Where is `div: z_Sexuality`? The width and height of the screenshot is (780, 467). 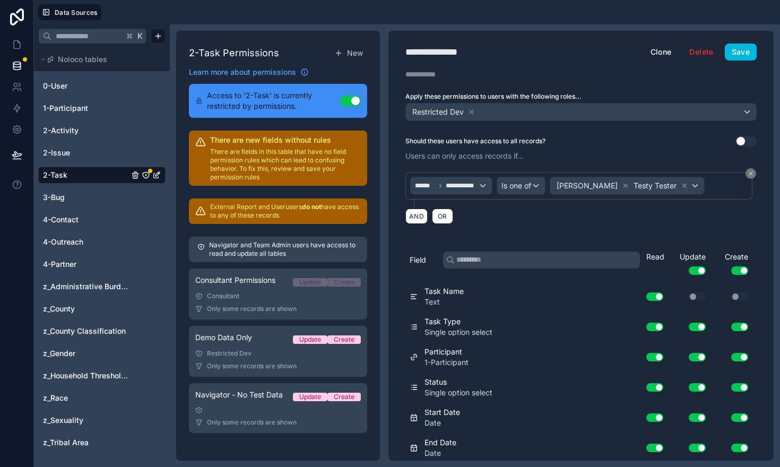
div: z_Sexuality is located at coordinates (102, 420).